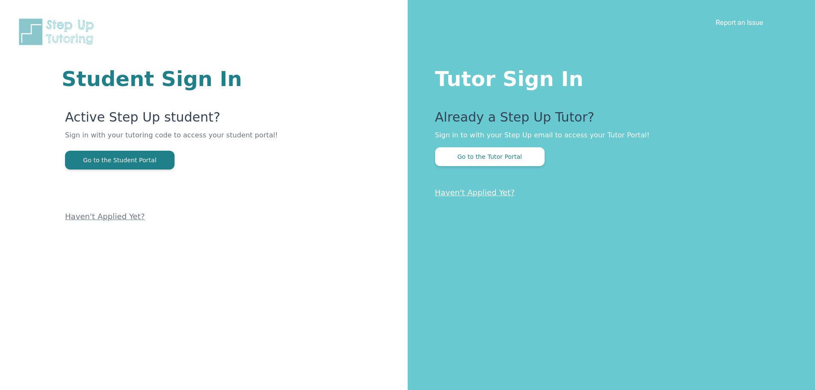 This screenshot has height=390, width=815. I want to click on button: Go to the Tutor Portal, so click(490, 157).